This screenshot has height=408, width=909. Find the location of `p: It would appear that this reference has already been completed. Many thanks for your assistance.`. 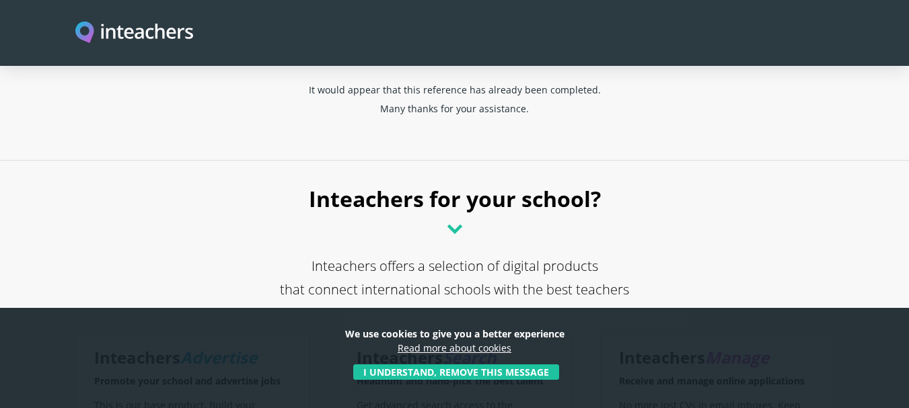

p: It would appear that this reference has already been completed. Many thanks for your assistance. is located at coordinates (455, 104).